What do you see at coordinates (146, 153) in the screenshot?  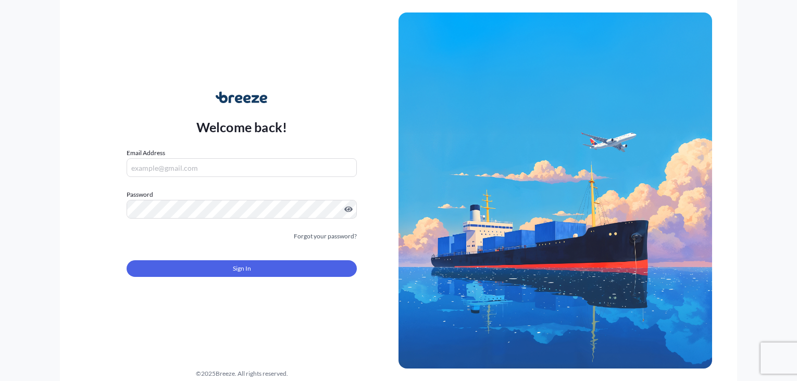 I see `label: Email Address` at bounding box center [146, 153].